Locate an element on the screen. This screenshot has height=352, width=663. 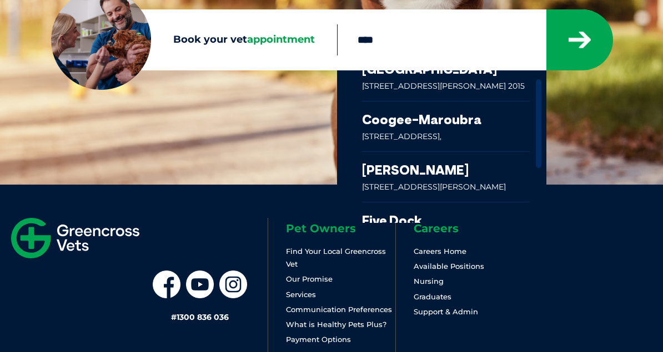
a: What is Healthy Pets Plus? is located at coordinates (336, 325).